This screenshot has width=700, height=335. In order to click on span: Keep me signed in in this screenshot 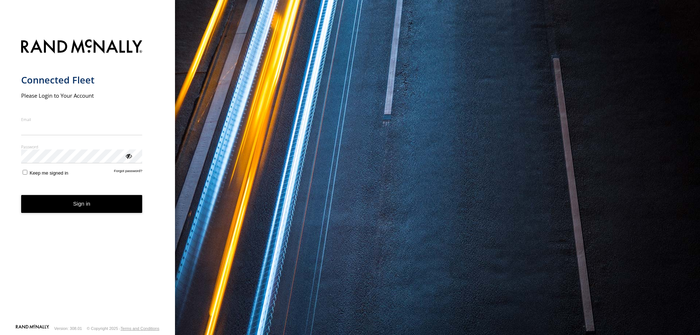, I will do `click(49, 173)`.